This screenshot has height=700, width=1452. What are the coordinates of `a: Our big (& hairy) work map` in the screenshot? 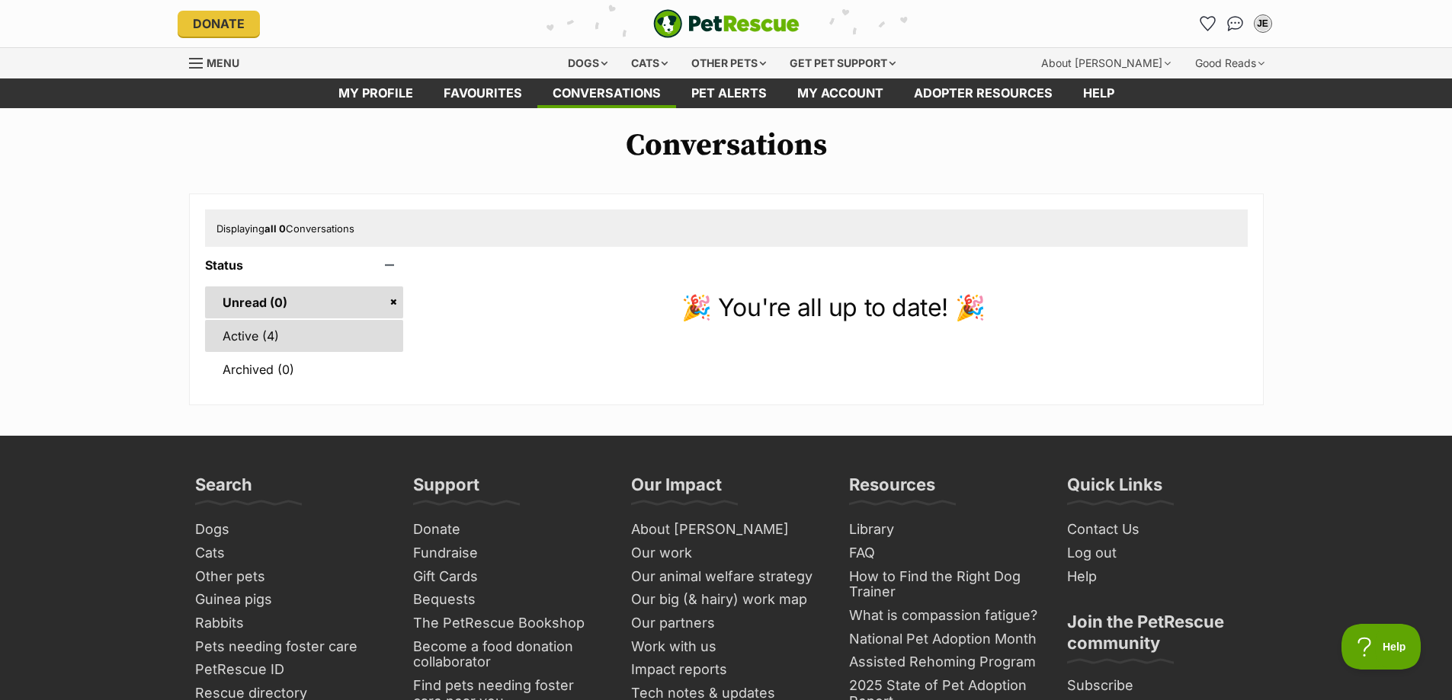 It's located at (726, 600).